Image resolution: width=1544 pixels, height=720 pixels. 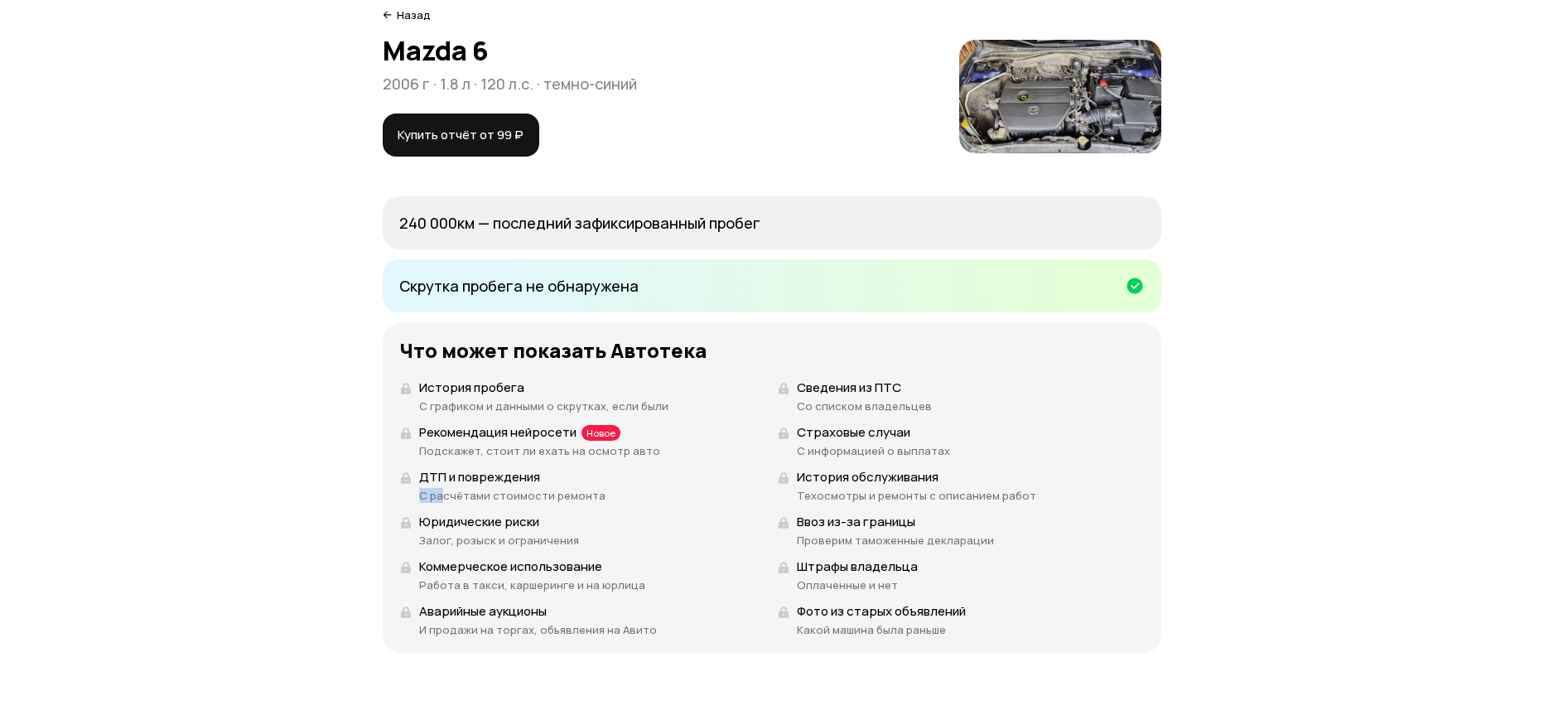 What do you see at coordinates (864, 388) in the screenshot?
I see `p: Сведения из ПТС` at bounding box center [864, 388].